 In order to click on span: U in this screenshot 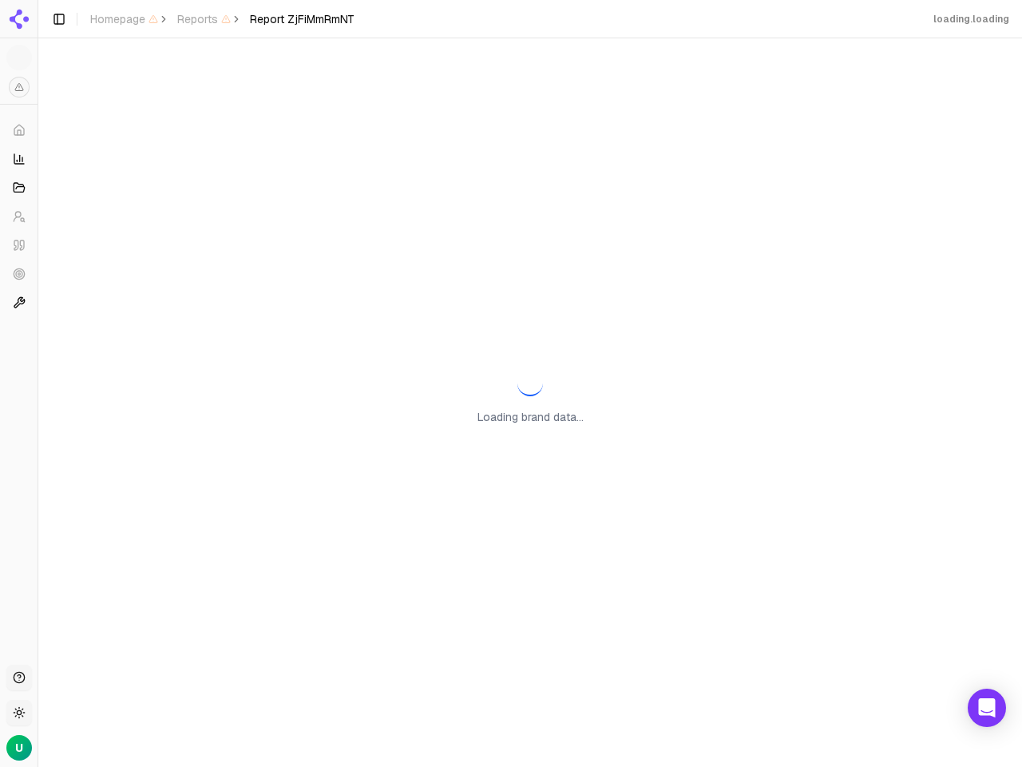, I will do `click(19, 748)`.